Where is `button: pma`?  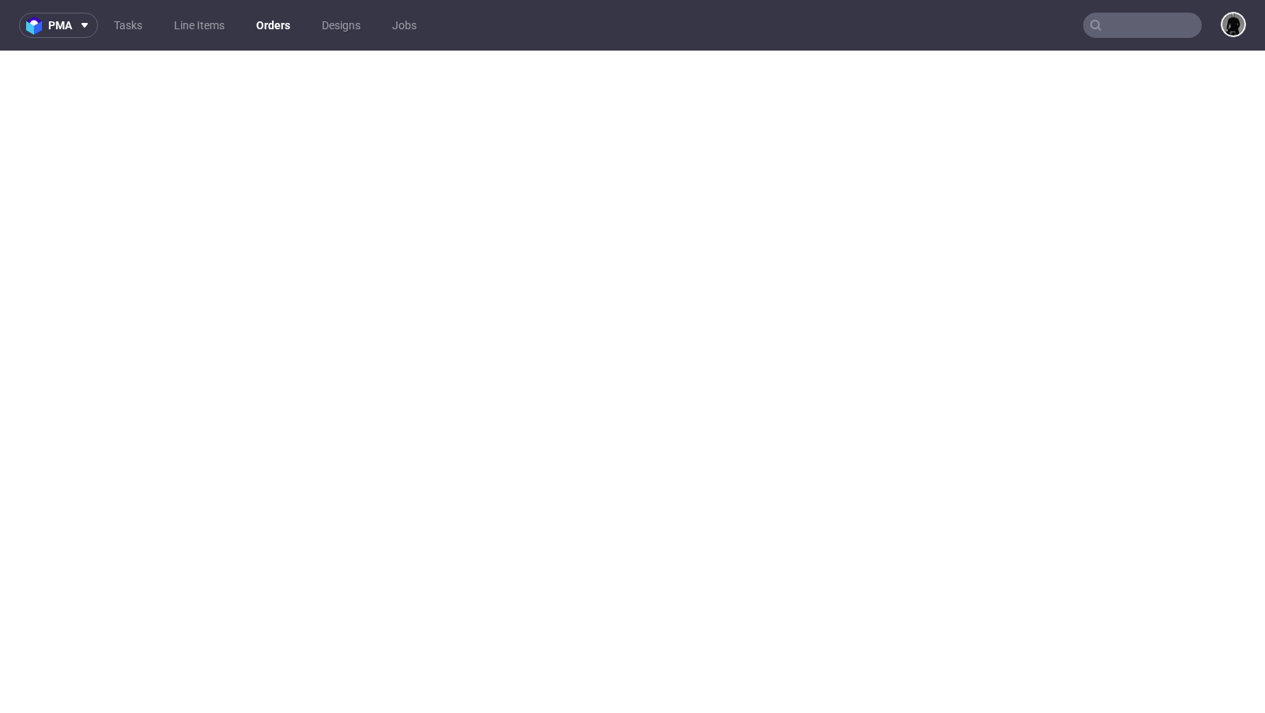 button: pma is located at coordinates (58, 25).